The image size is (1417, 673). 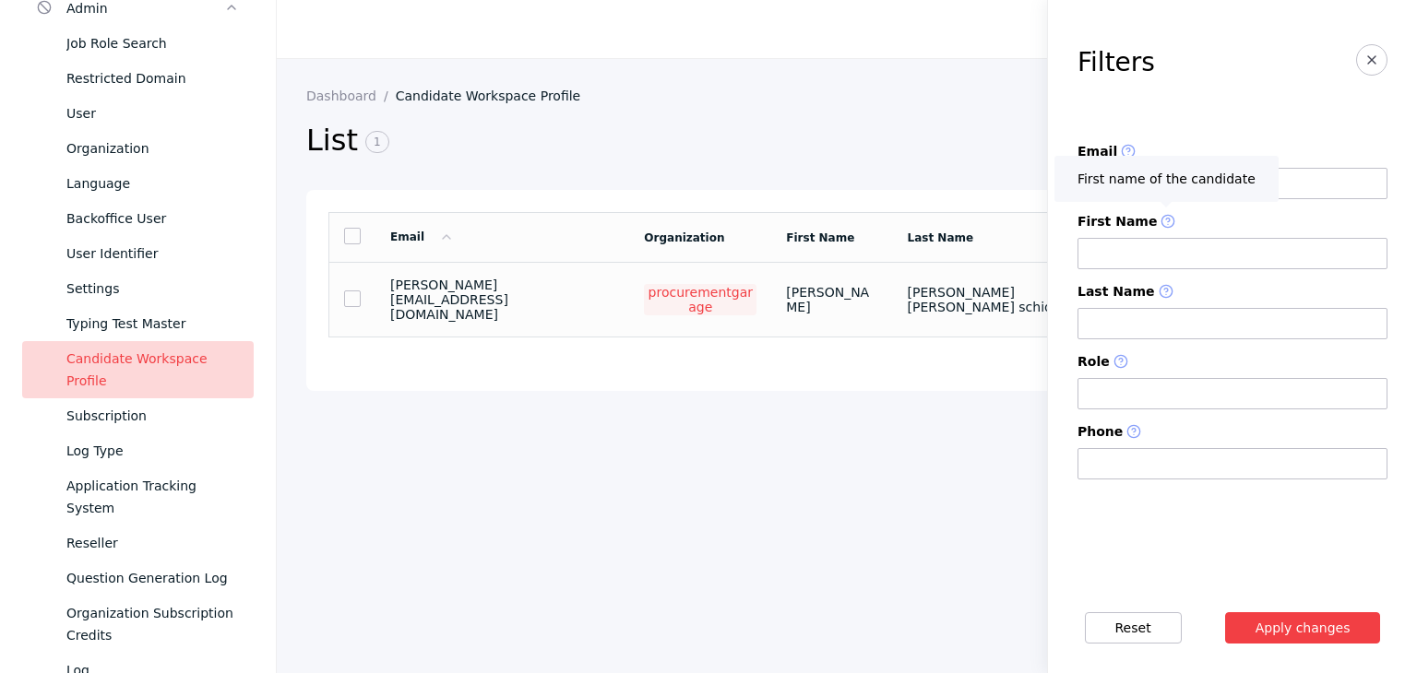 What do you see at coordinates (820, 238) in the screenshot?
I see `a: First Name` at bounding box center [820, 238].